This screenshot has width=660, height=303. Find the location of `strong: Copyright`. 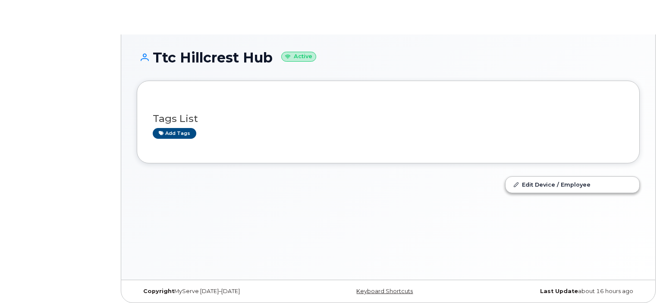

strong: Copyright is located at coordinates (159, 291).